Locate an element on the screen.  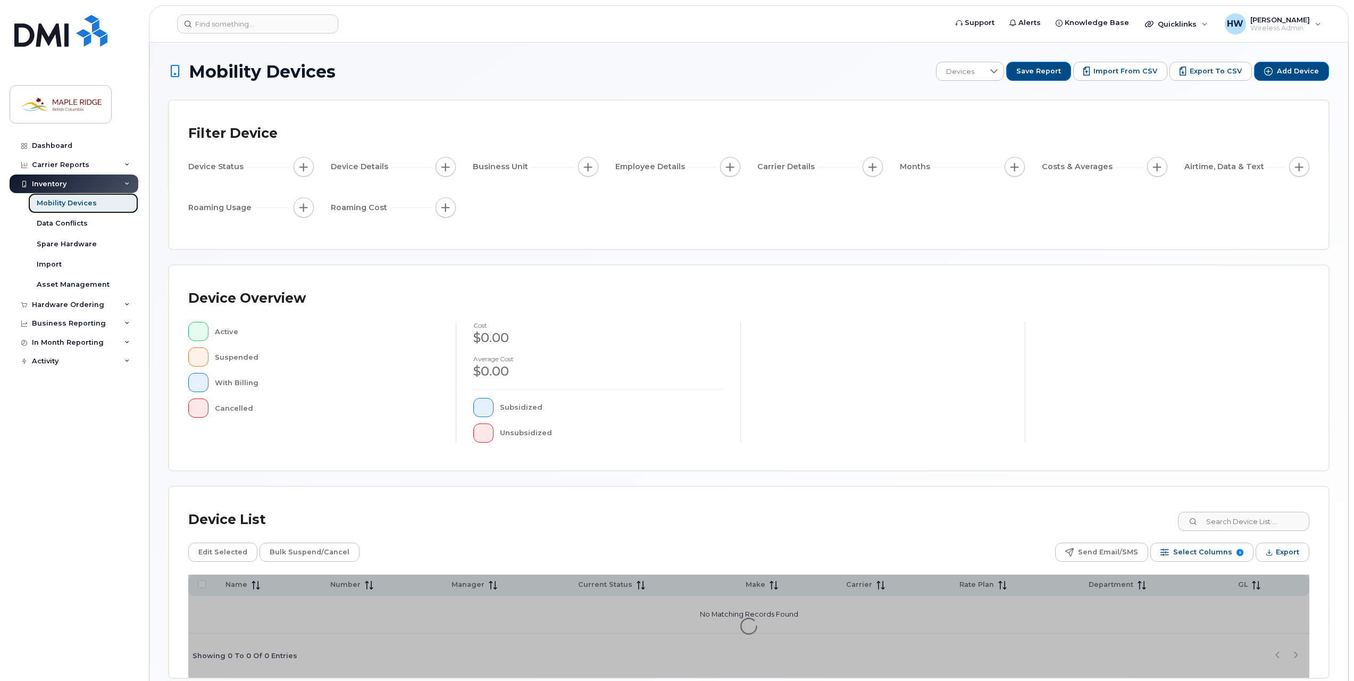
a: Import from CSV is located at coordinates (1120, 71).